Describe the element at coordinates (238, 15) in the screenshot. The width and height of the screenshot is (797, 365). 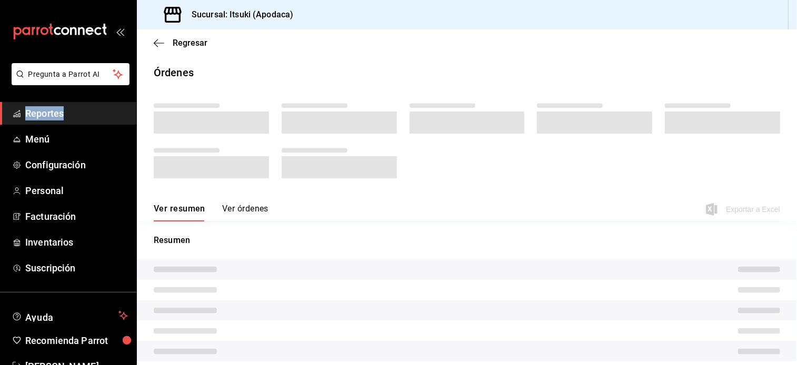
I see `h3: Sucursal: Itsuki (Apodaca)` at that location.